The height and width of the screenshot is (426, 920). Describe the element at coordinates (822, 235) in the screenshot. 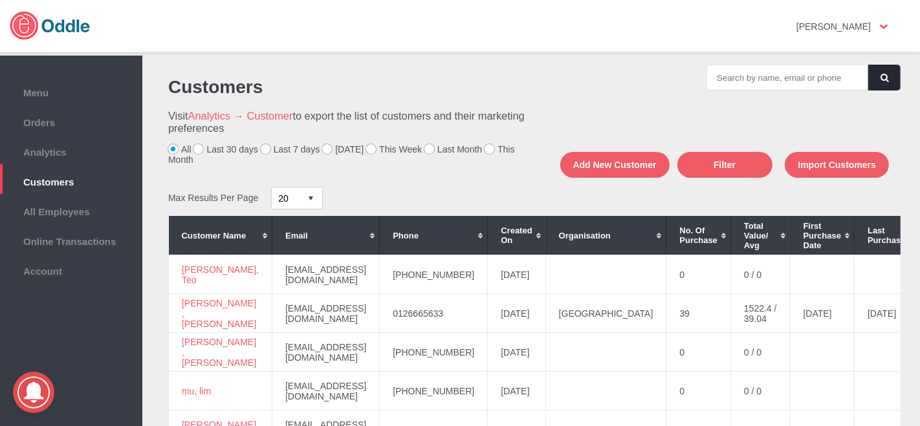

I see `th: First Purchase Date` at that location.